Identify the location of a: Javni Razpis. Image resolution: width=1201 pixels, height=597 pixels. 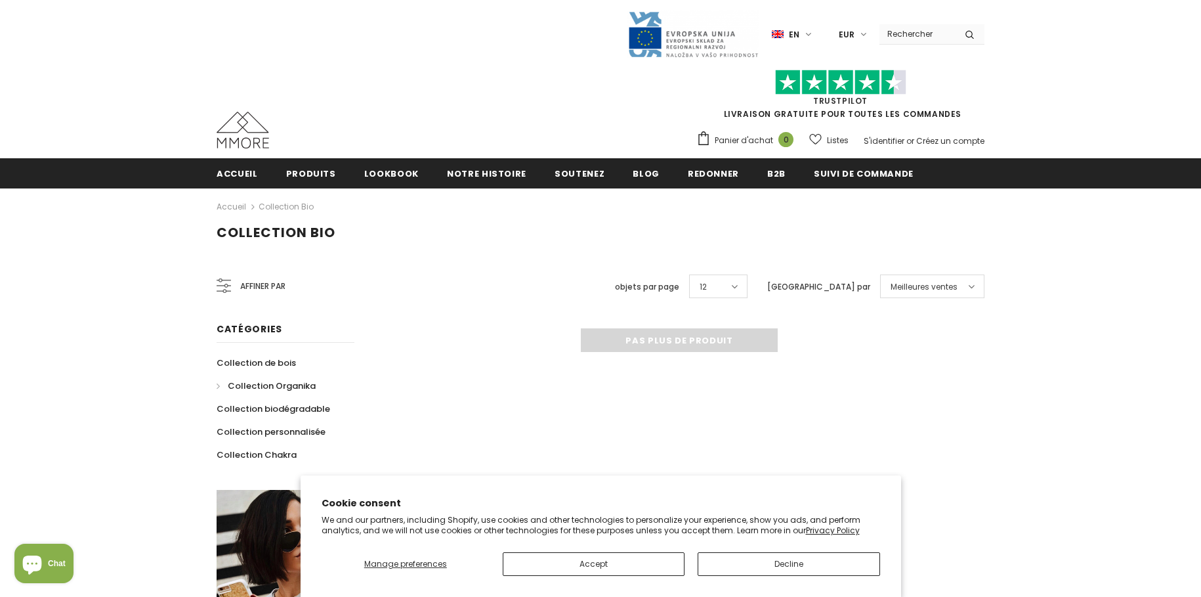
(693, 33).